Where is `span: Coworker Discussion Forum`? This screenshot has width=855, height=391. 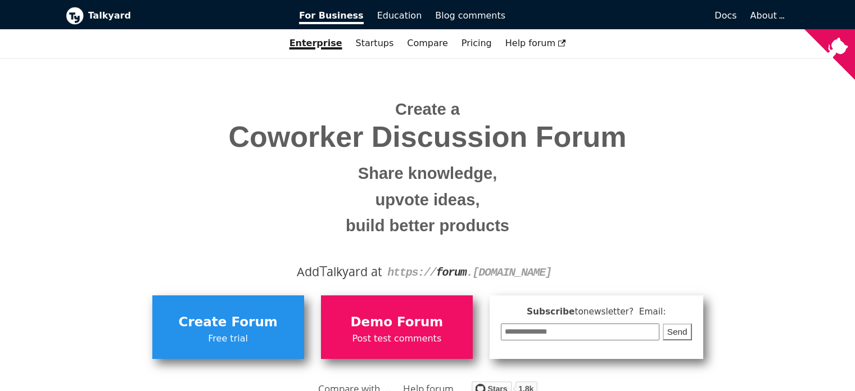
span: Coworker Discussion Forum is located at coordinates (428, 137).